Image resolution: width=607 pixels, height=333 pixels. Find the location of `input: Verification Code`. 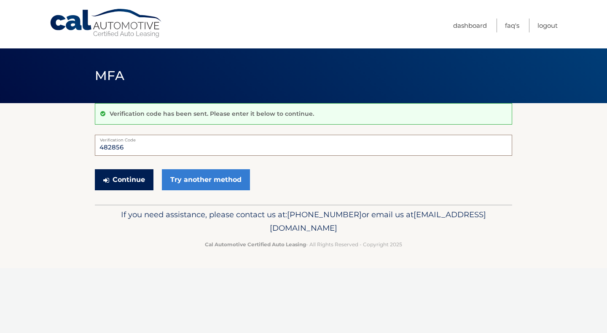

input: Verification Code is located at coordinates (303, 145).